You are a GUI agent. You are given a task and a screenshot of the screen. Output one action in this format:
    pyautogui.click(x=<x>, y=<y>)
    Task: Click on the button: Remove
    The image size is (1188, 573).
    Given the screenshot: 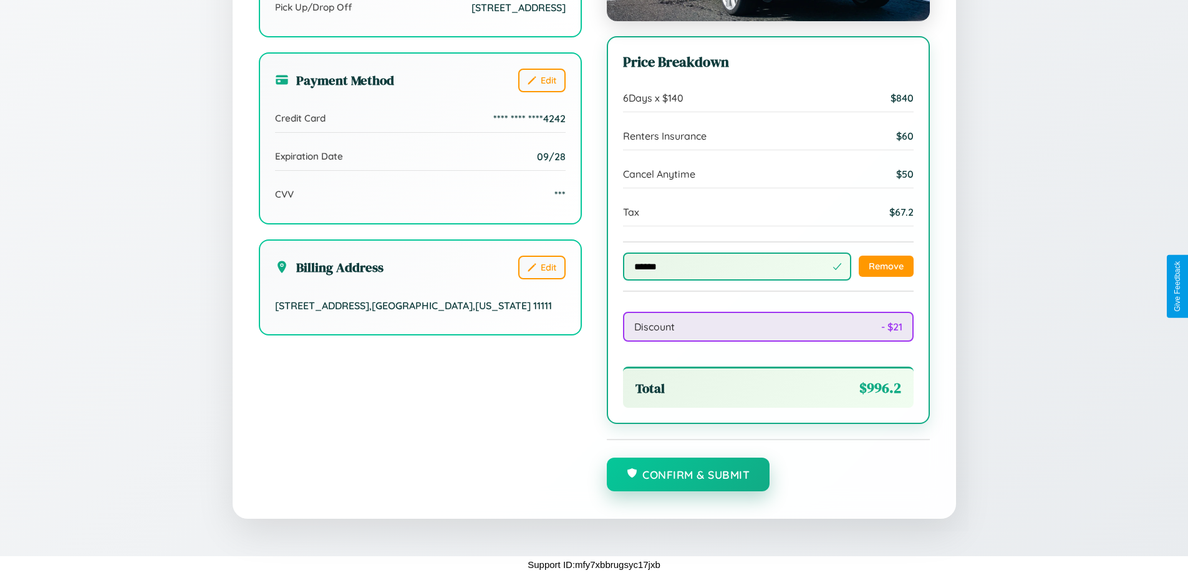 What is the action you would take?
    pyautogui.click(x=886, y=266)
    